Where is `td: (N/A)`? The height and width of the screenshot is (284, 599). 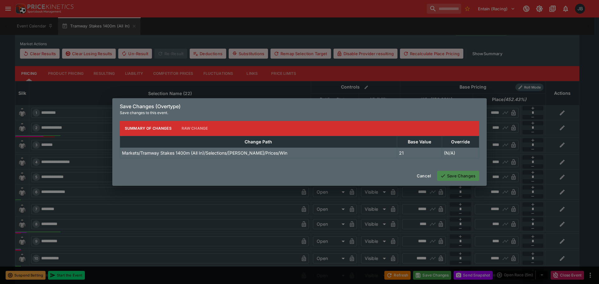 td: (N/A) is located at coordinates (460, 153).